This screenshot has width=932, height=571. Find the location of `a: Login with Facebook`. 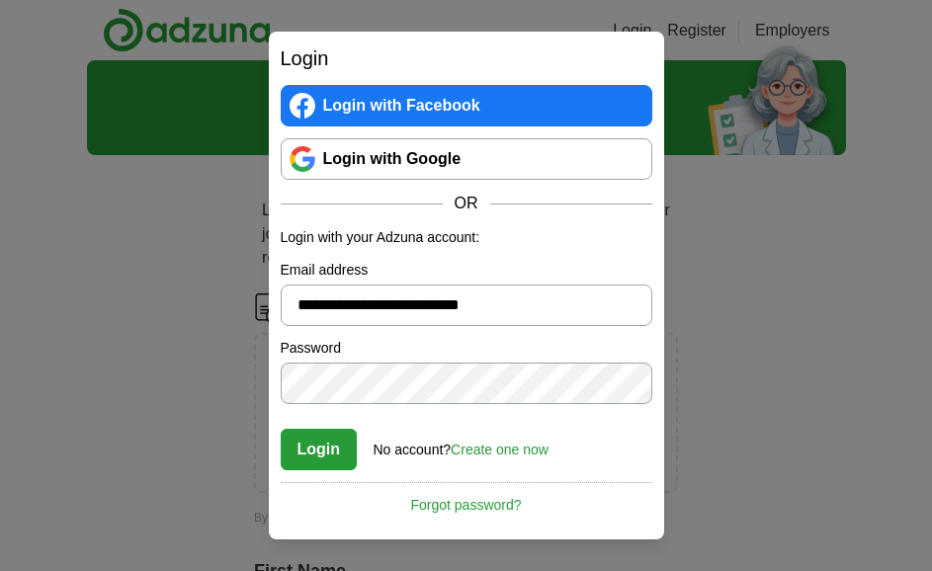

a: Login with Facebook is located at coordinates (467, 106).